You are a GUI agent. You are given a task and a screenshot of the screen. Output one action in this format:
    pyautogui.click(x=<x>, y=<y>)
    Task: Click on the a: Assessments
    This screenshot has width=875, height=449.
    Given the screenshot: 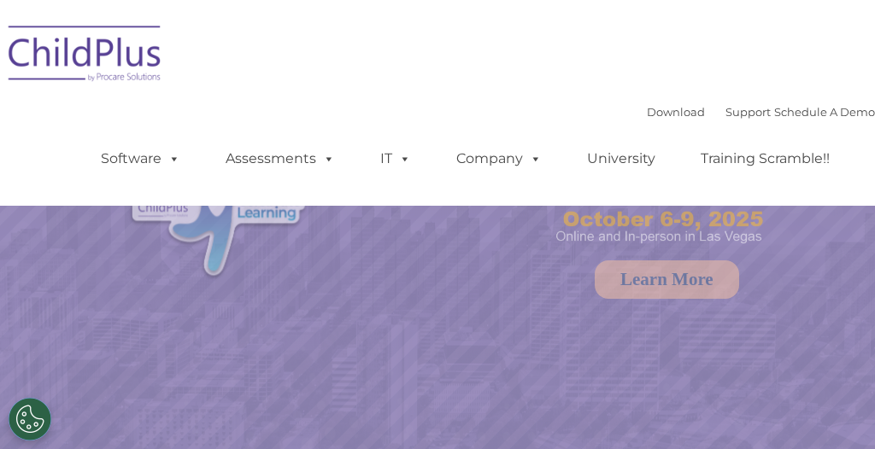 What is the action you would take?
    pyautogui.click(x=280, y=159)
    